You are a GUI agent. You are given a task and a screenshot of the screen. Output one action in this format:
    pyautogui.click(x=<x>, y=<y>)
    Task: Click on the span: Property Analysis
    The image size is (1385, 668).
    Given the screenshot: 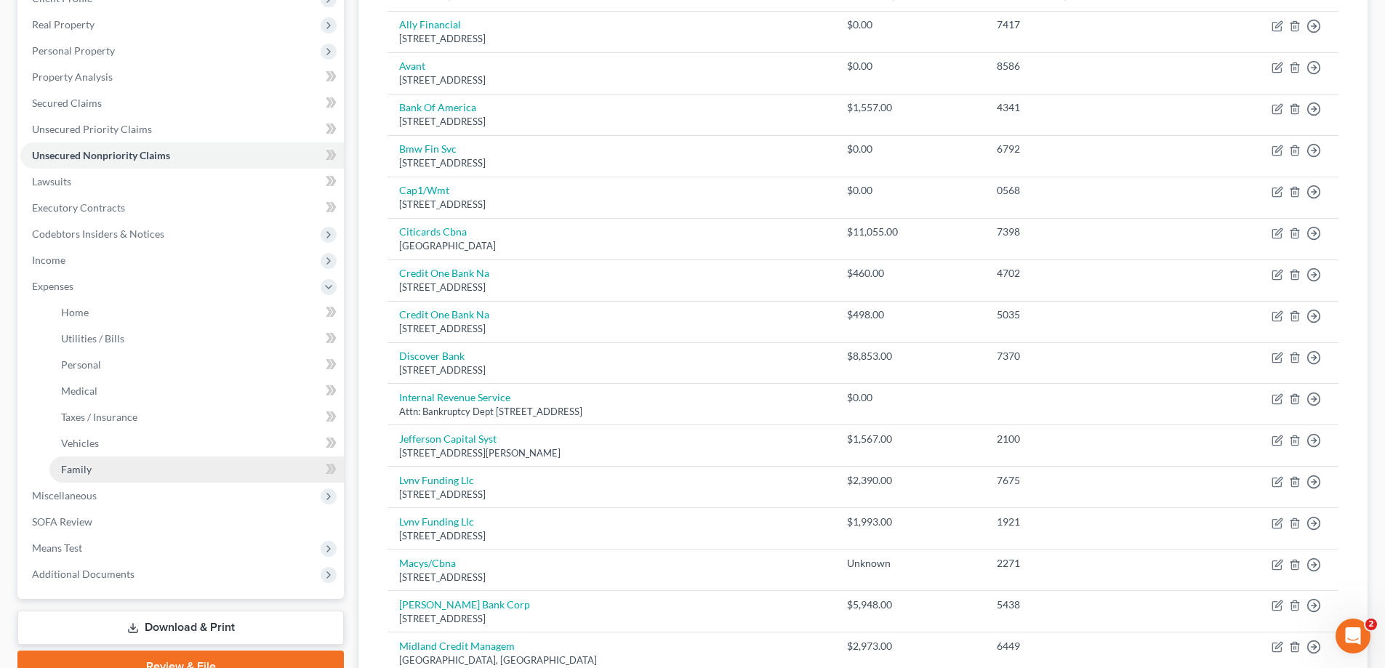 What is the action you would take?
    pyautogui.click(x=72, y=76)
    